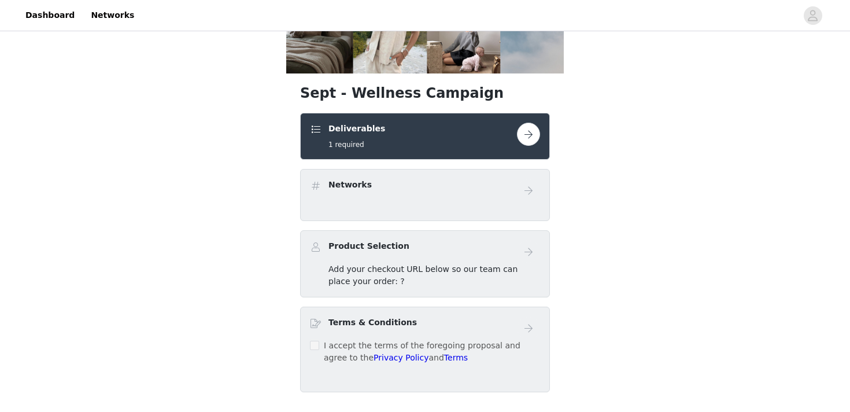 Image resolution: width=850 pixels, height=412 pixels. What do you see at coordinates (425, 264) in the screenshot?
I see `div: Product Selection` at bounding box center [425, 264].